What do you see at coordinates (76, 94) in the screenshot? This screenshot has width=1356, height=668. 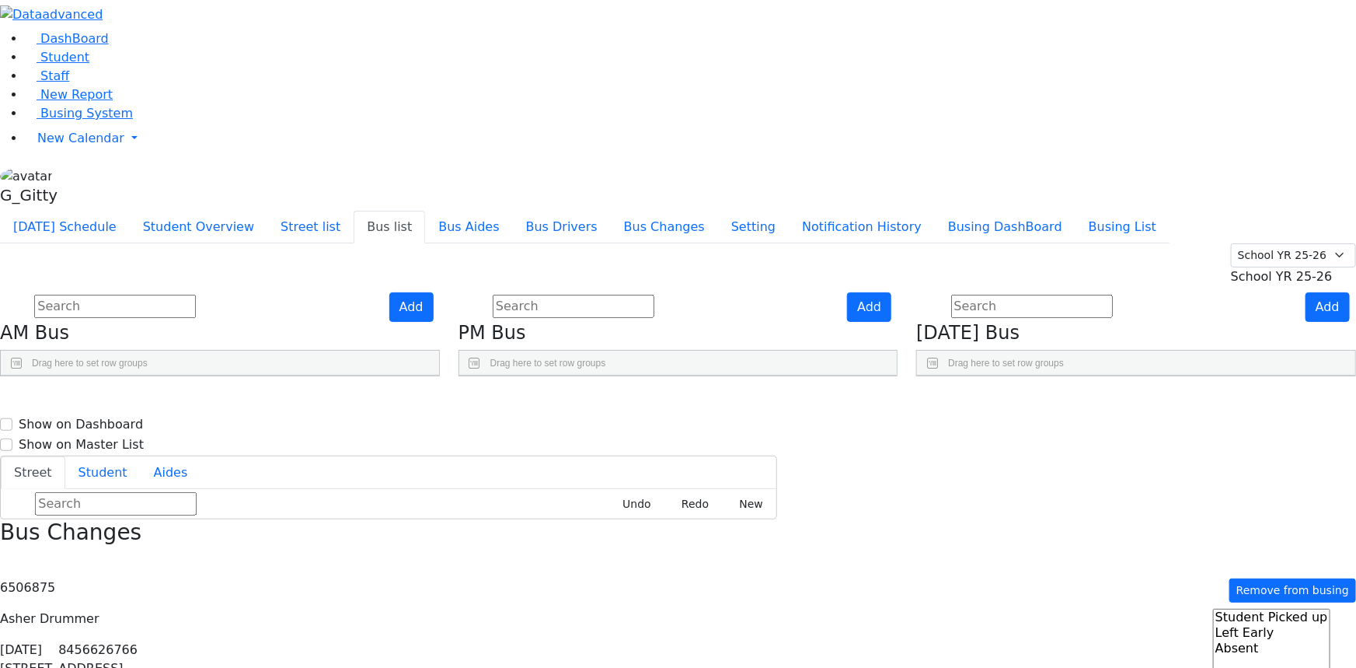 I see `span: New Report` at bounding box center [76, 94].